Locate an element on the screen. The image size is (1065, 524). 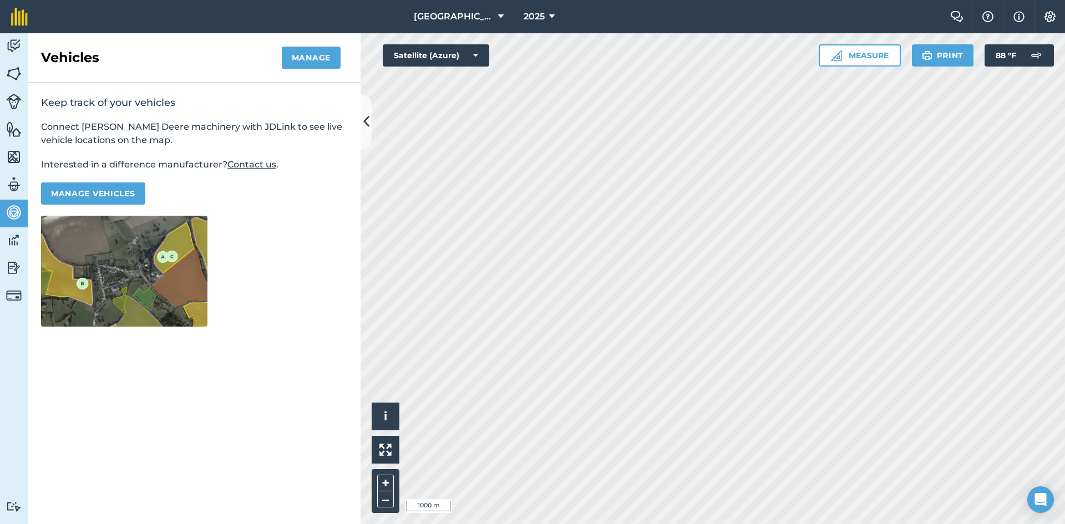
button: Measure is located at coordinates (860, 55).